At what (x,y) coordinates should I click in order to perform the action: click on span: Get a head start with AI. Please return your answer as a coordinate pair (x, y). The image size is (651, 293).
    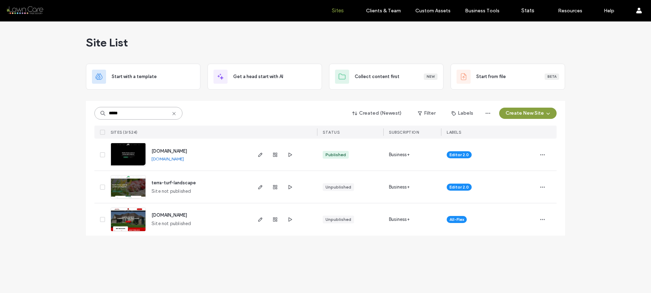
    Looking at the image, I should click on (258, 77).